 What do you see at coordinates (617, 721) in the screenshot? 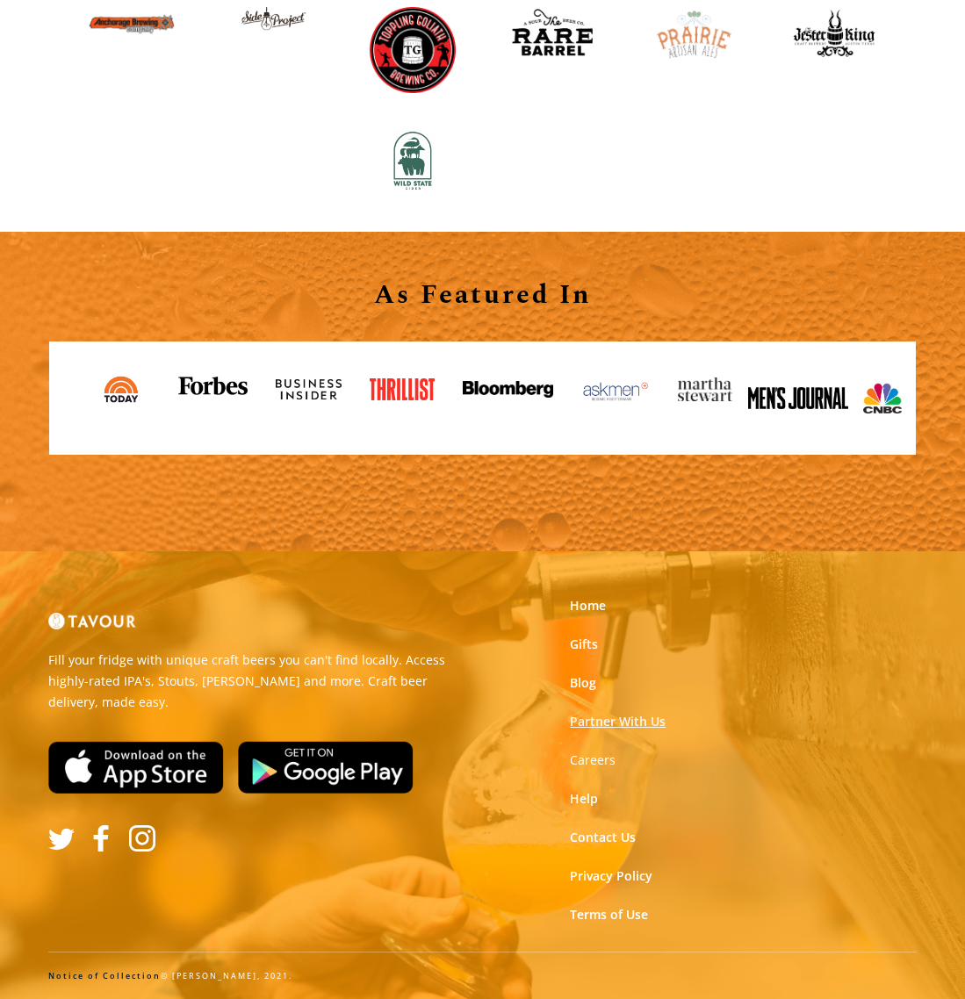
I see `a: Partner With Us` at bounding box center [617, 721].